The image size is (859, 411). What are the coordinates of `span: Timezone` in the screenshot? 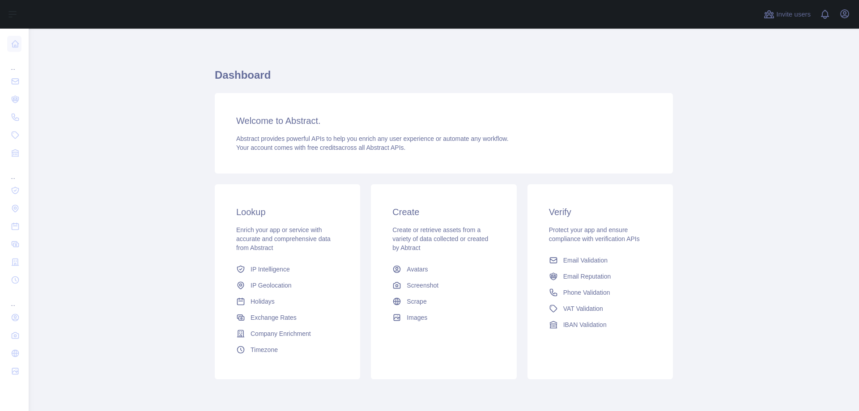 It's located at (264, 350).